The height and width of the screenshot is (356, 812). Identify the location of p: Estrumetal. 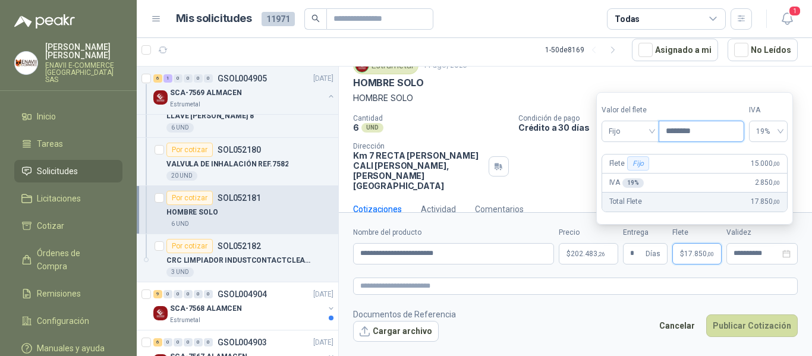
(185, 105).